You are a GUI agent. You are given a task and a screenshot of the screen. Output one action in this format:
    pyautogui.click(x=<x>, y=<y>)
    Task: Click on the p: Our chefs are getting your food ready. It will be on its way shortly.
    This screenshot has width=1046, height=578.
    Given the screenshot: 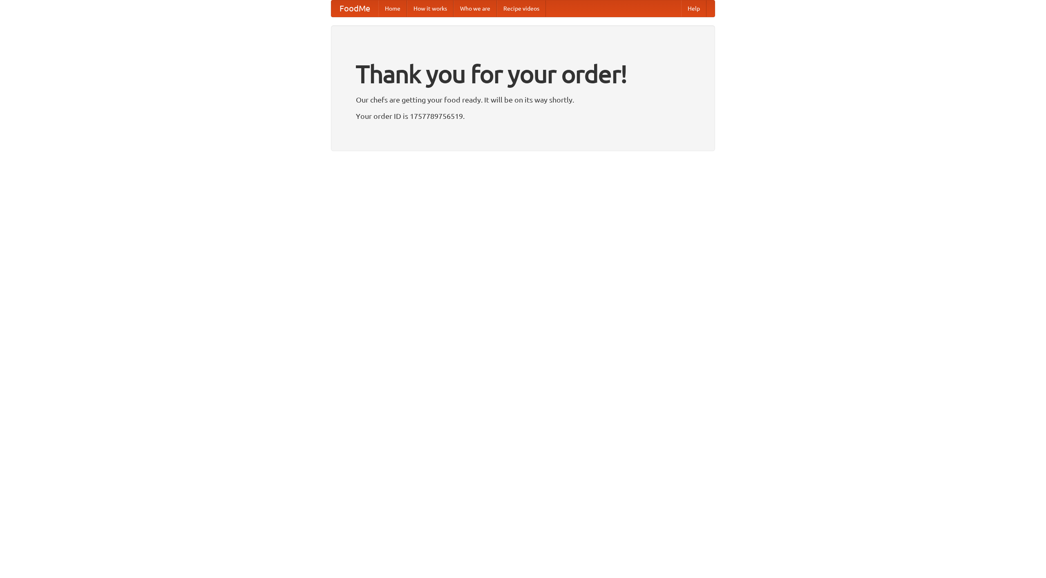 What is the action you would take?
    pyautogui.click(x=523, y=100)
    